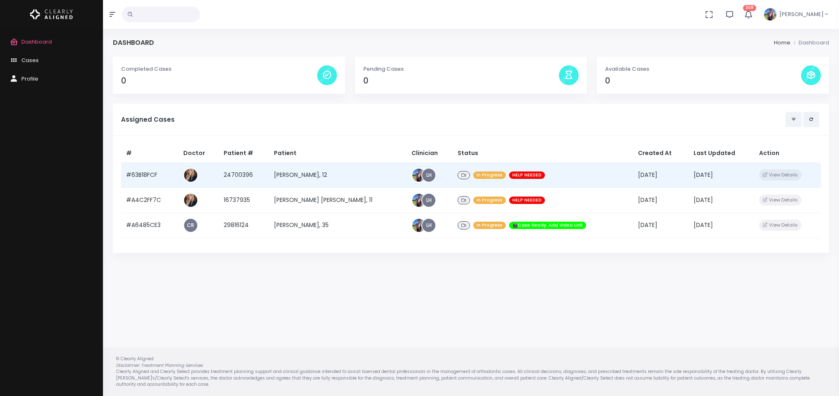 The height and width of the screenshot is (396, 839). What do you see at coordinates (703, 69) in the screenshot?
I see `p: Available Cases` at bounding box center [703, 69].